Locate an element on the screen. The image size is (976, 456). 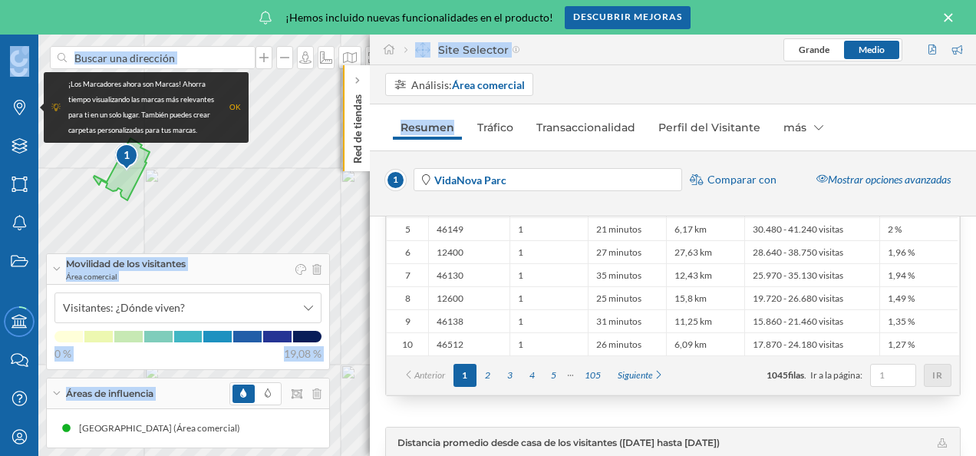
span: 21 minutos is located at coordinates (618, 229).